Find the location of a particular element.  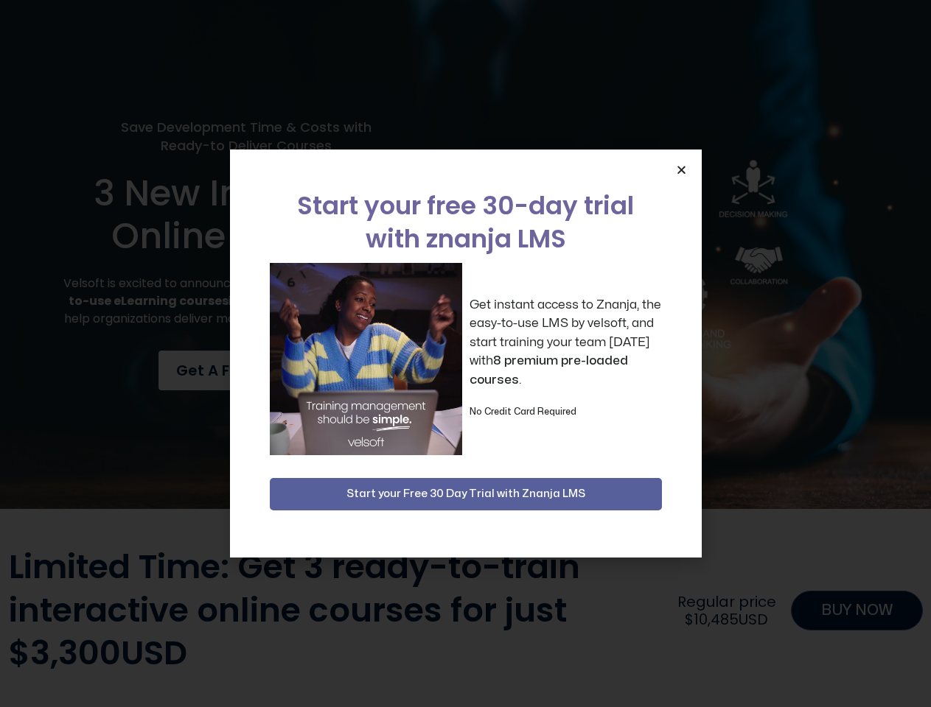

strong: No Credit Card Required is located at coordinates (523, 412).